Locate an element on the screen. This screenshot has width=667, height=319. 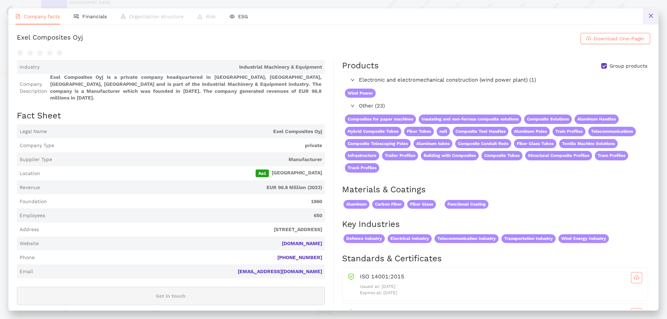
span: Train Profiles is located at coordinates (569, 131).